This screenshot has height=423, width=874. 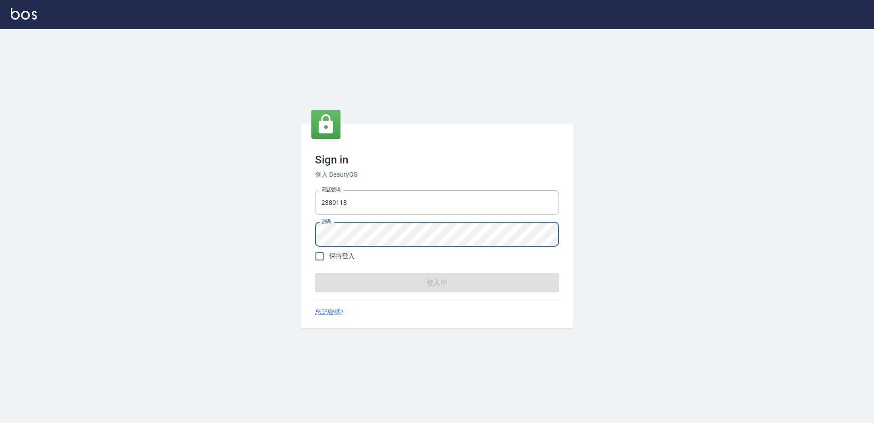 What do you see at coordinates (331, 189) in the screenshot?
I see `label: 電話號碼` at bounding box center [331, 189].